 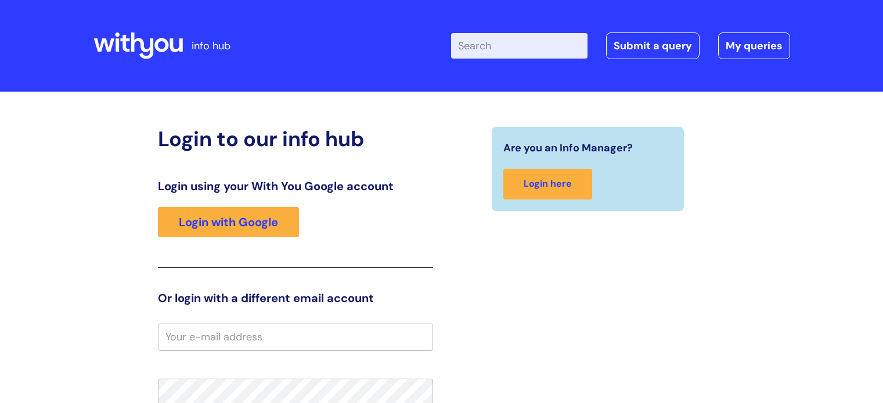 I want to click on h3: Or login with a different email account, so click(x=295, y=298).